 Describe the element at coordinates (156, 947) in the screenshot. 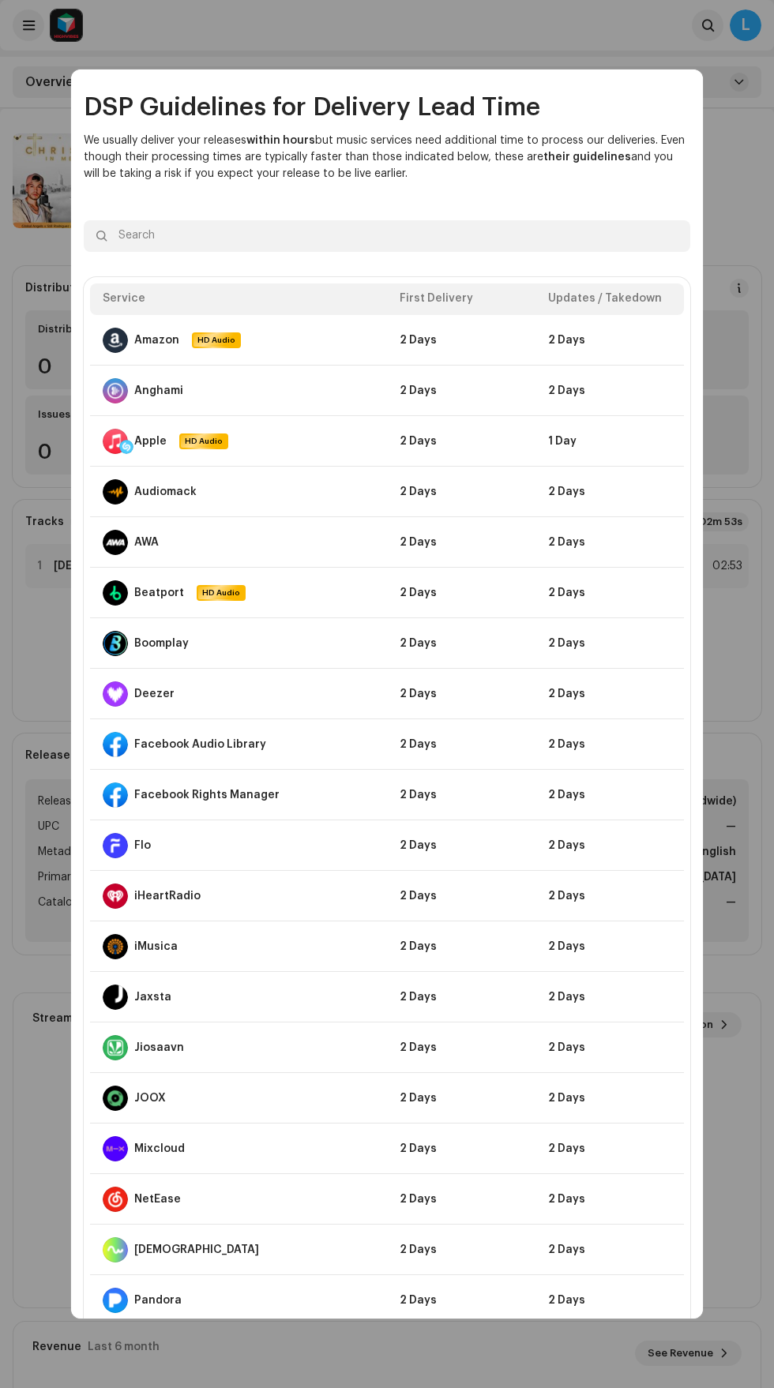

I see `div: iMusica` at that location.